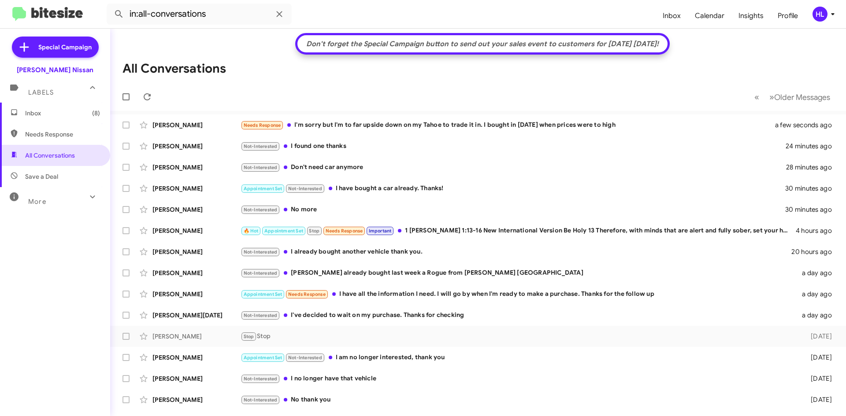 The width and height of the screenshot is (846, 416). Describe the element at coordinates (821, 14) in the screenshot. I see `button: HL` at that location.